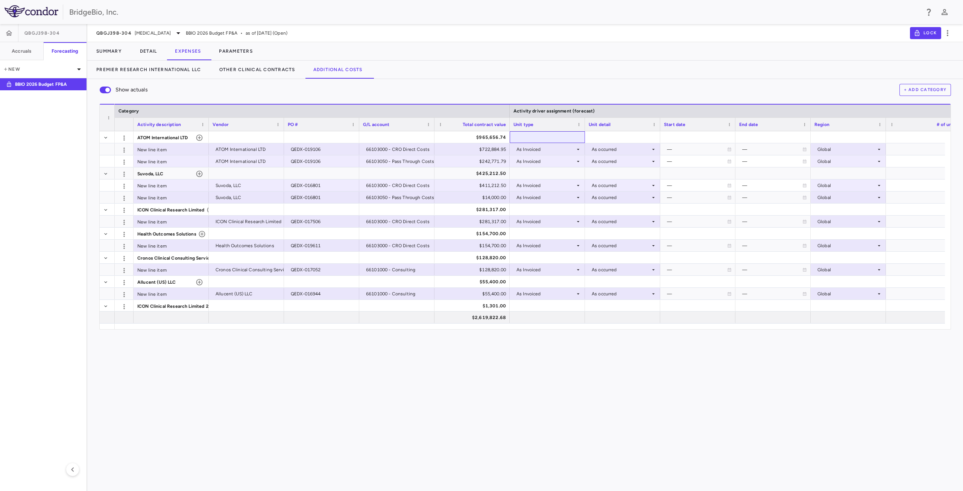  Describe the element at coordinates (173, 306) in the screenshot. I see `span: ICON Clinical Research Limited 2` at that location.